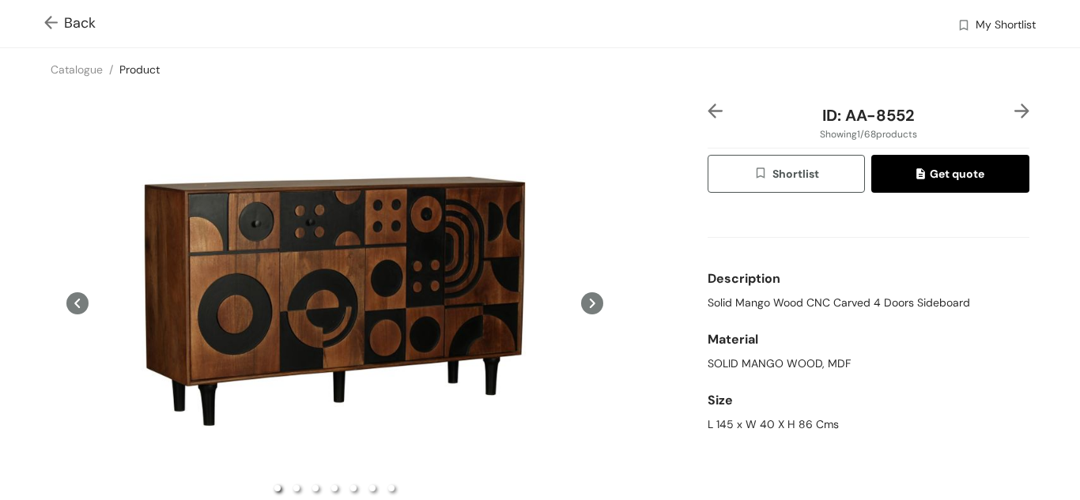 This screenshot has width=1080, height=500. What do you see at coordinates (391, 489) in the screenshot?
I see `li: slide item 7` at bounding box center [391, 489].